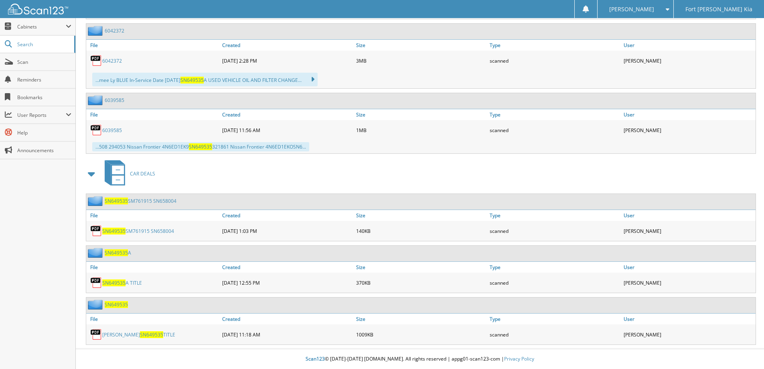  I want to click on div: 3MB, so click(421, 61).